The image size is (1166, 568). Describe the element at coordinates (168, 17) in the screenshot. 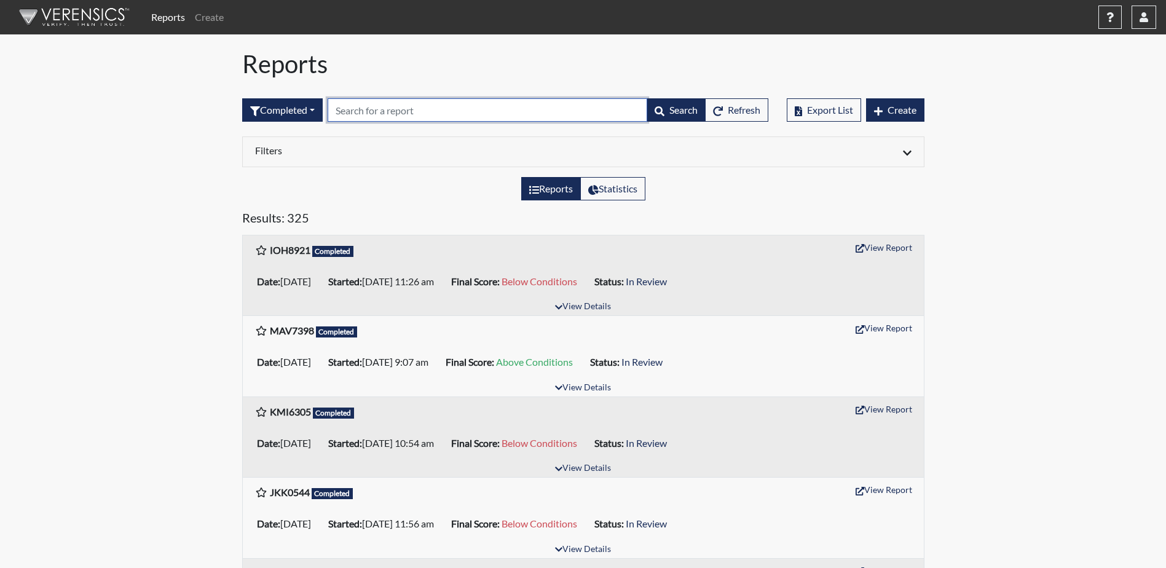

I see `a: Reports` at that location.